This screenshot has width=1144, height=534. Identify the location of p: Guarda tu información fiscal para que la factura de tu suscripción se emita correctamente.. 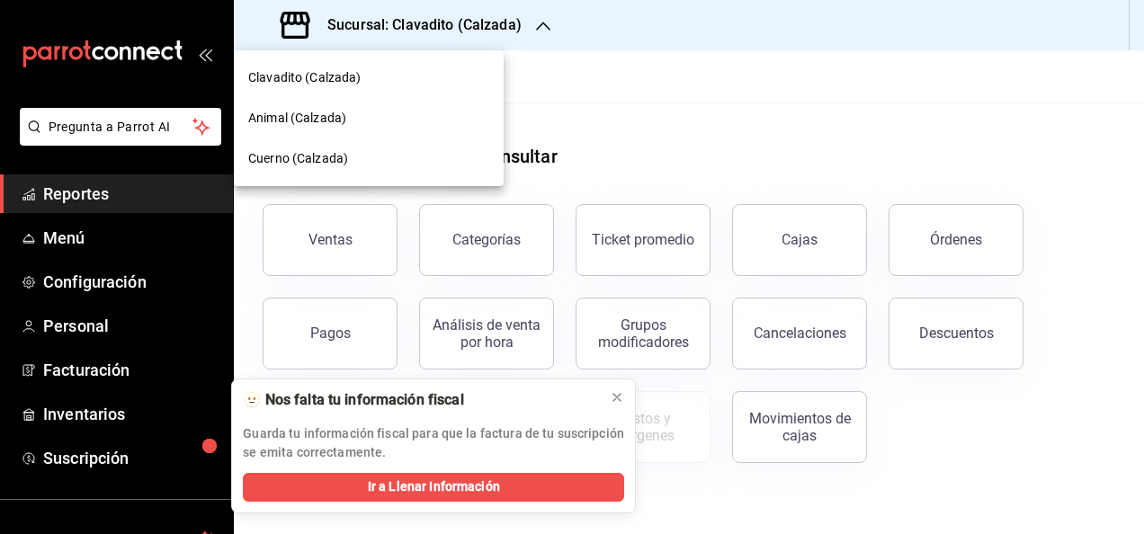
(433, 443).